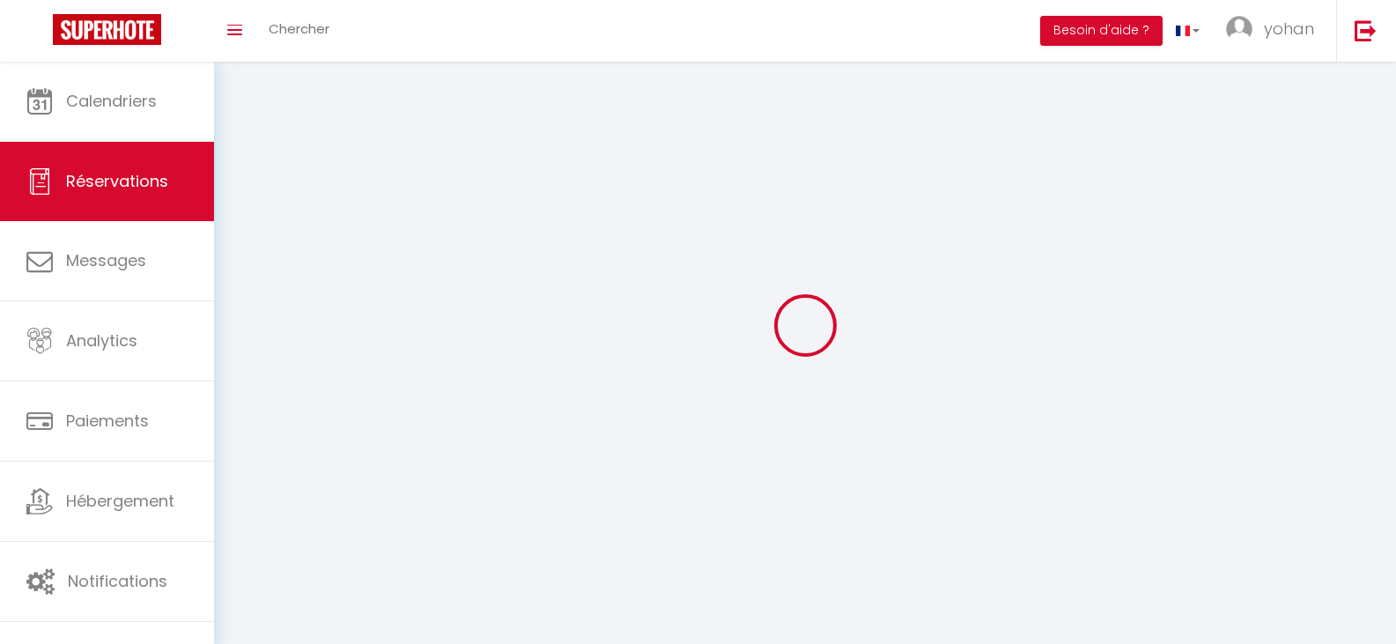  What do you see at coordinates (1366, 30) in the screenshot?
I see `img: logout` at bounding box center [1366, 30].